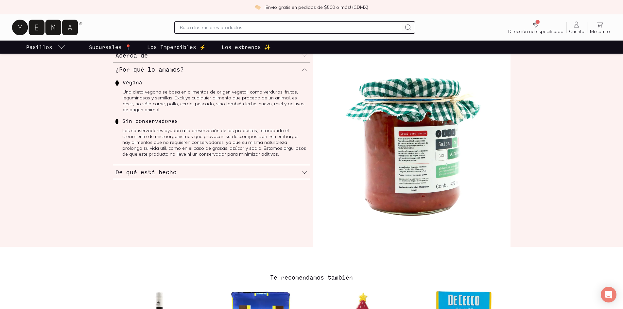  What do you see at coordinates (536, 31) in the screenshot?
I see `span: Dirección no especificada` at bounding box center [536, 31].